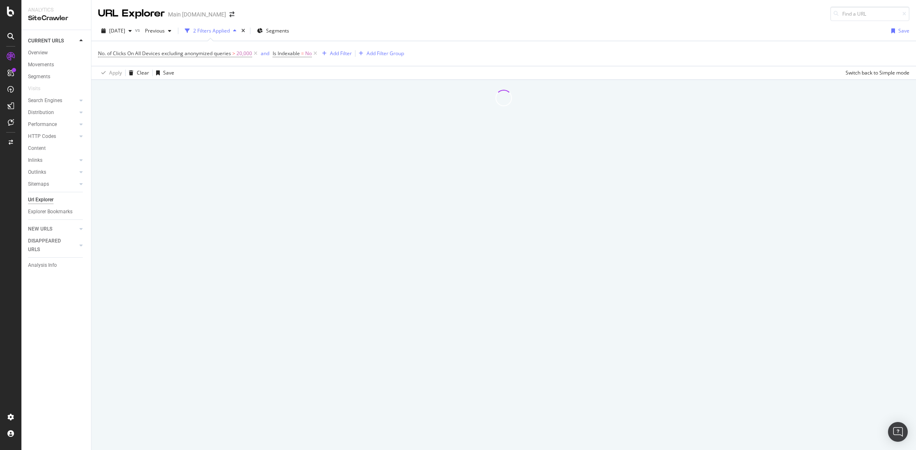 This screenshot has width=916, height=450. I want to click on a: Distribution, so click(52, 112).